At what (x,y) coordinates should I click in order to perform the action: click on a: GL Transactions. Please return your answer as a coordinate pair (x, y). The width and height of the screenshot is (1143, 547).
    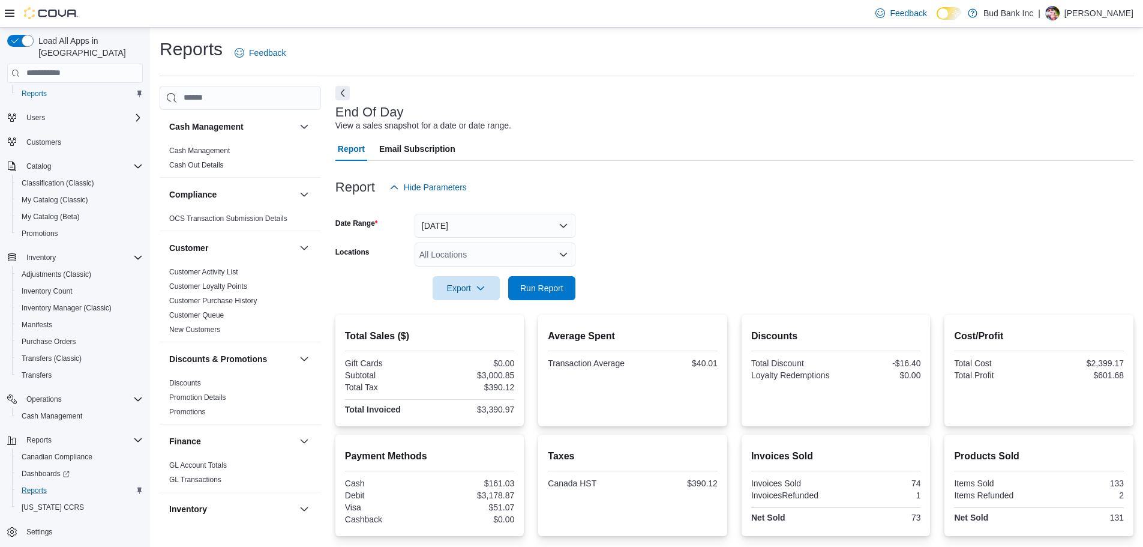
    Looking at the image, I should click on (195, 479).